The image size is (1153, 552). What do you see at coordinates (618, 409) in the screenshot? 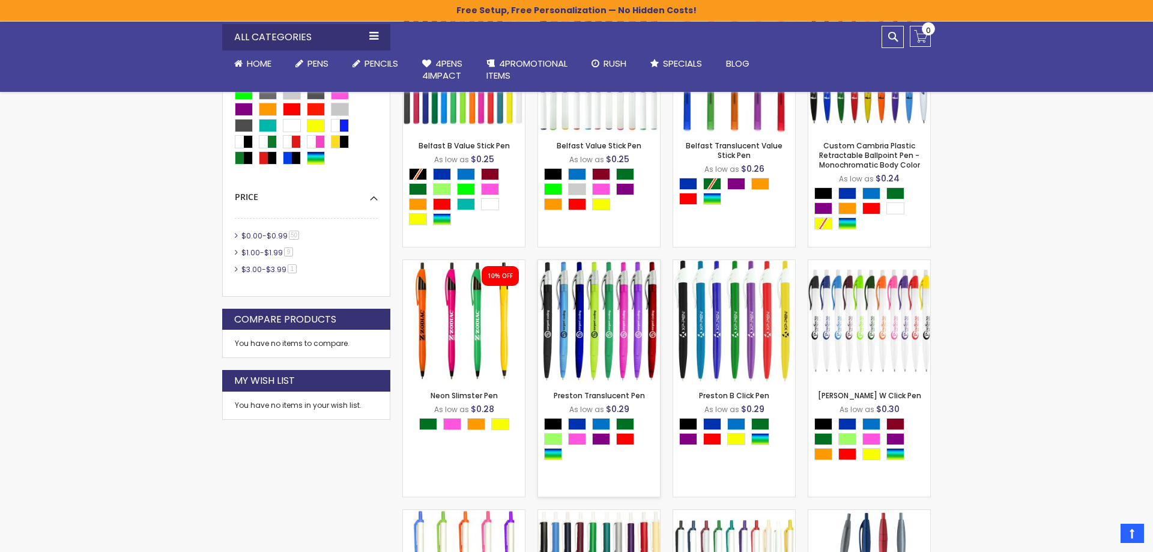
I see `span: $0.29` at bounding box center [618, 409].